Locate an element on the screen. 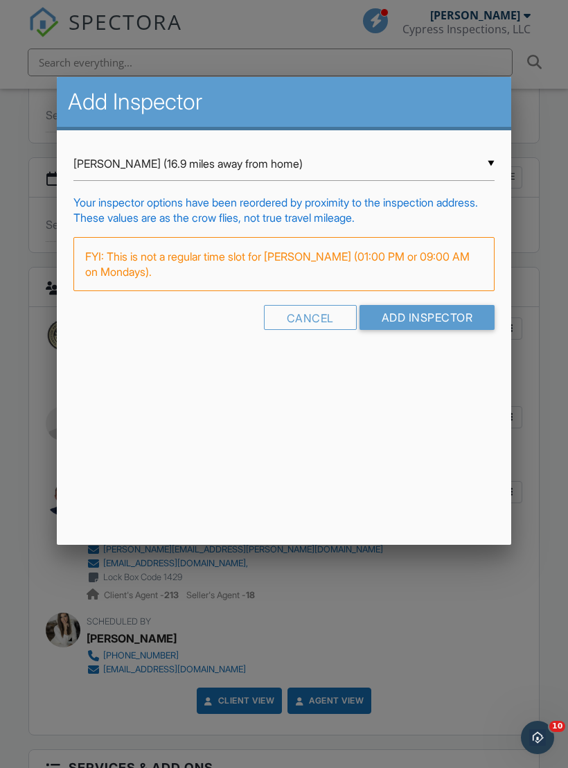 The width and height of the screenshot is (568, 768). input: Add Inspector is located at coordinates (427, 317).